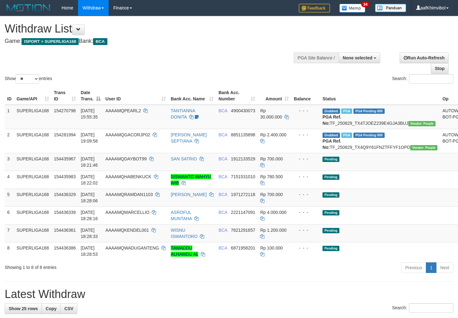 Image resolution: width=458 pixels, height=318 pixels. Describe the element at coordinates (273, 230) in the screenshot. I see `span: Rp 1.200.000` at that location.